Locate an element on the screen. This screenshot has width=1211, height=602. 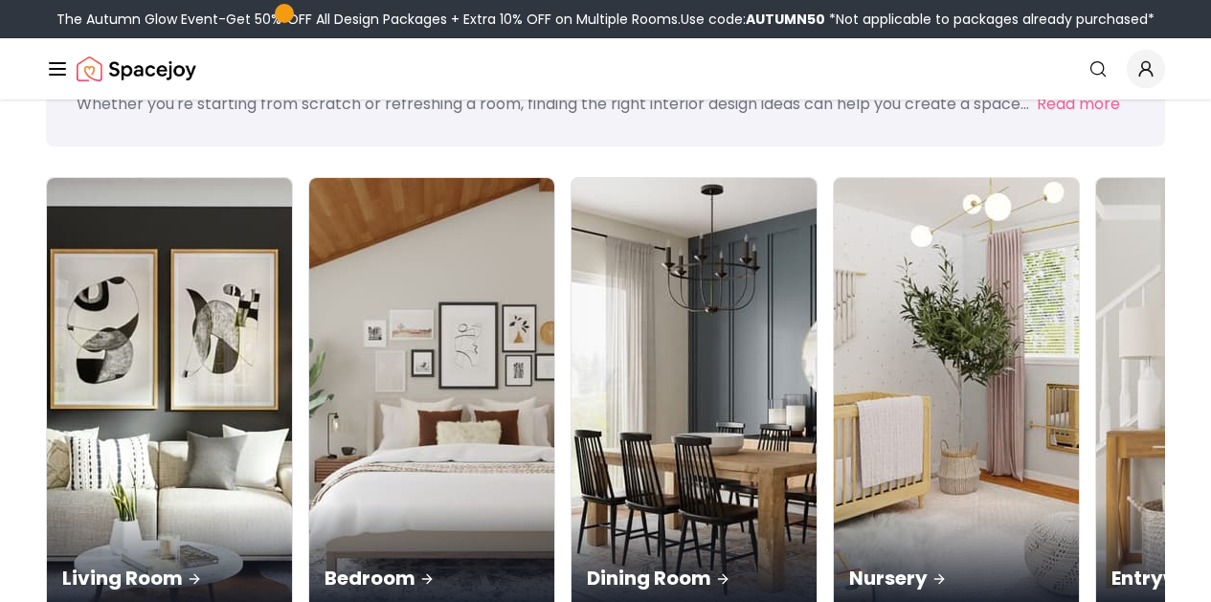
span: *Not applicable to packages already purchased* is located at coordinates (990, 19).